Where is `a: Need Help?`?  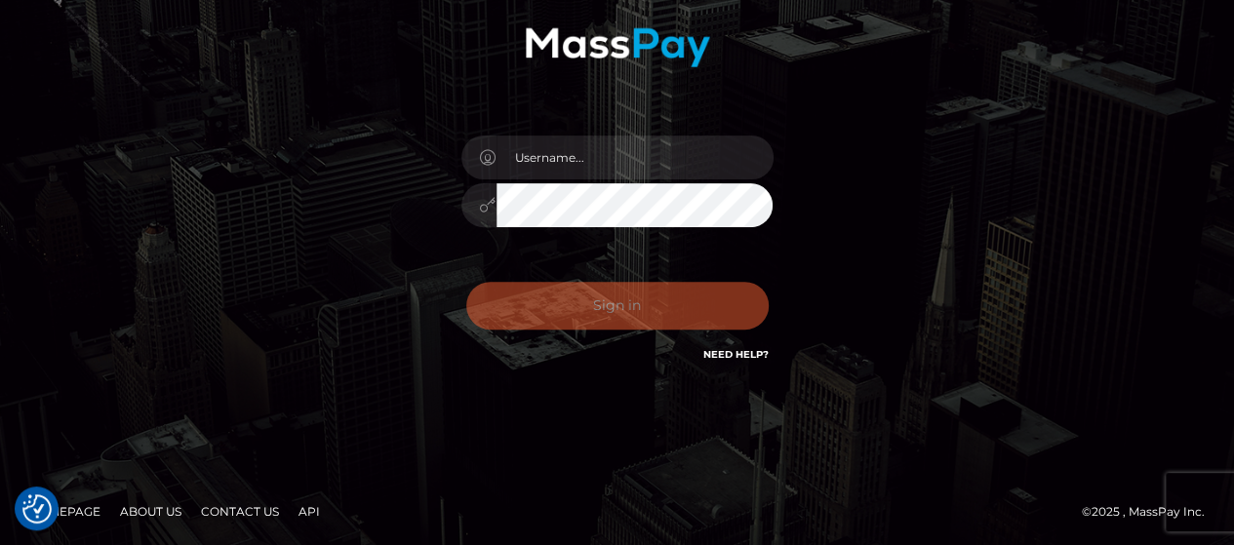 a: Need Help? is located at coordinates (736, 354).